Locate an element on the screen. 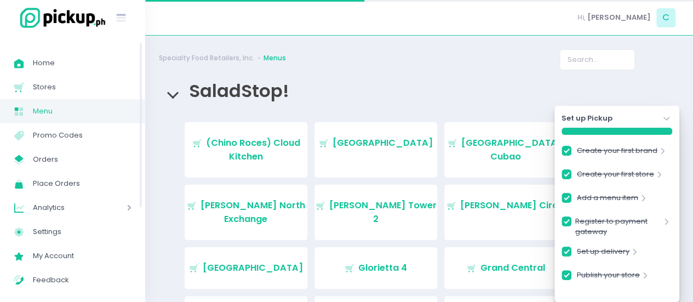  a: Set up delivery is located at coordinates (603, 253).